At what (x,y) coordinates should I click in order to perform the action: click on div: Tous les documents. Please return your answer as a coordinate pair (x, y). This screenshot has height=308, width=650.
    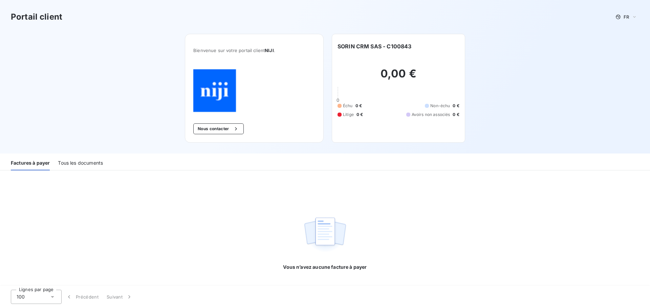
    Looking at the image, I should click on (80, 163).